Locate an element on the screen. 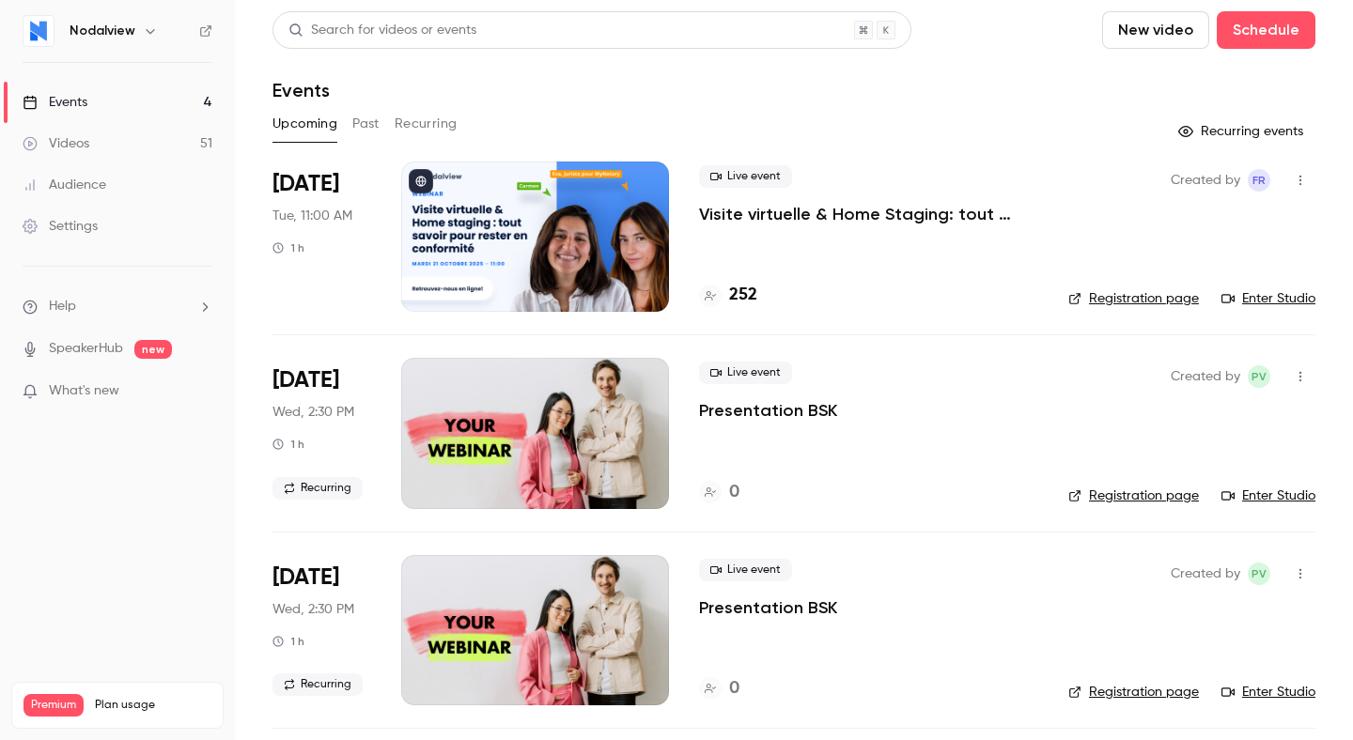  img: Nodalview is located at coordinates (39, 31).